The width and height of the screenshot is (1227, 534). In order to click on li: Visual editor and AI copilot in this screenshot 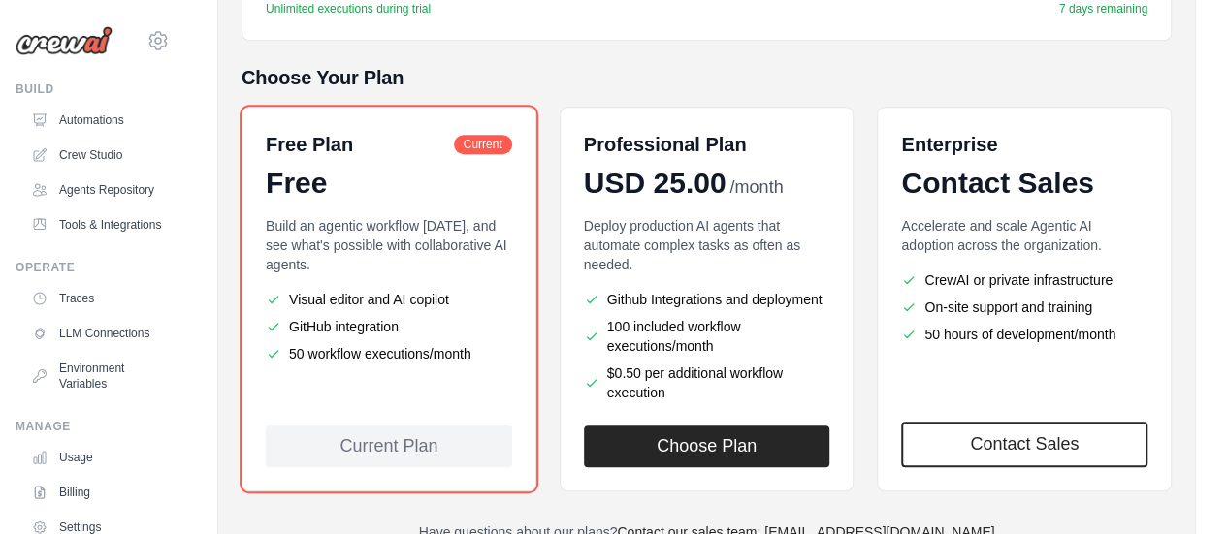, I will do `click(389, 300)`.